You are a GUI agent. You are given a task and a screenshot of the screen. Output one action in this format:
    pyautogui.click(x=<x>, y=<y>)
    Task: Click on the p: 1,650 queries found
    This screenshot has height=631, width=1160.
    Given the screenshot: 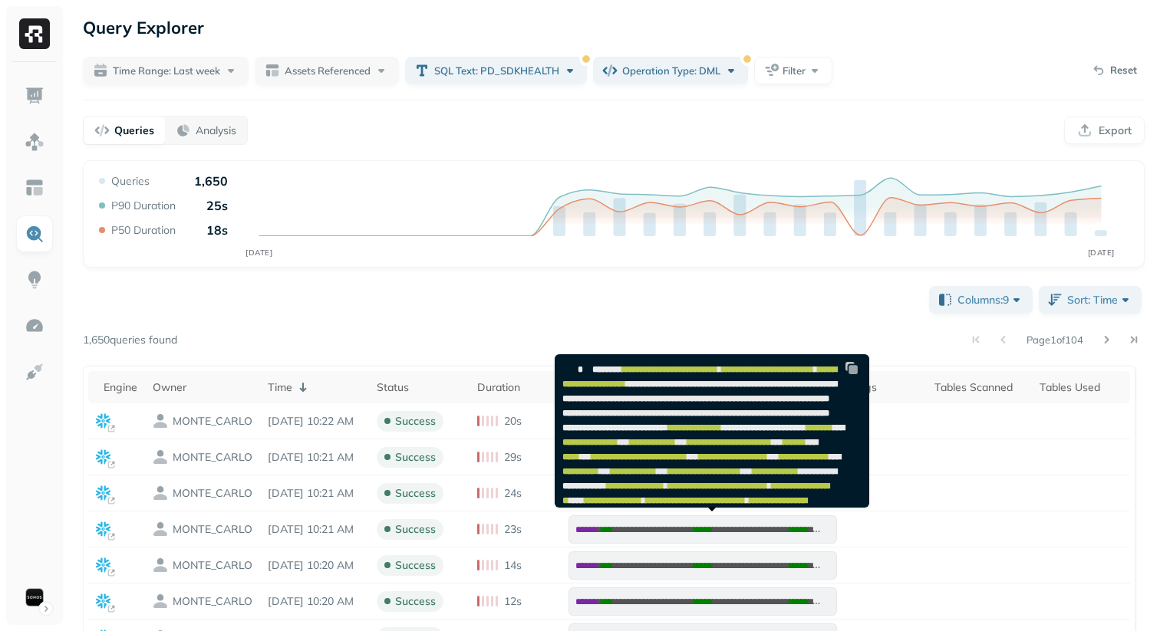 What is the action you would take?
    pyautogui.click(x=130, y=340)
    